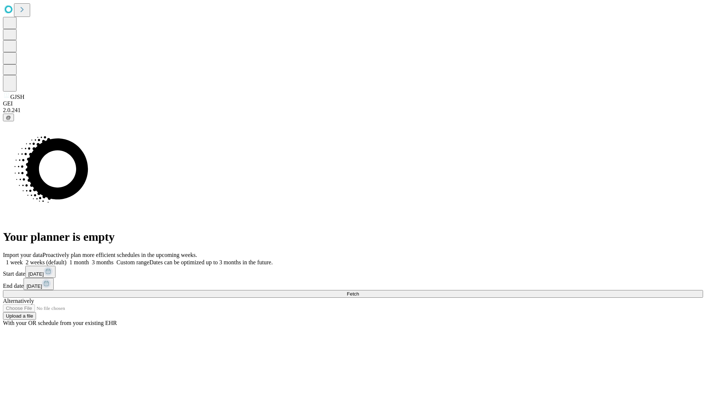  I want to click on div: 2.0.241, so click(353, 110).